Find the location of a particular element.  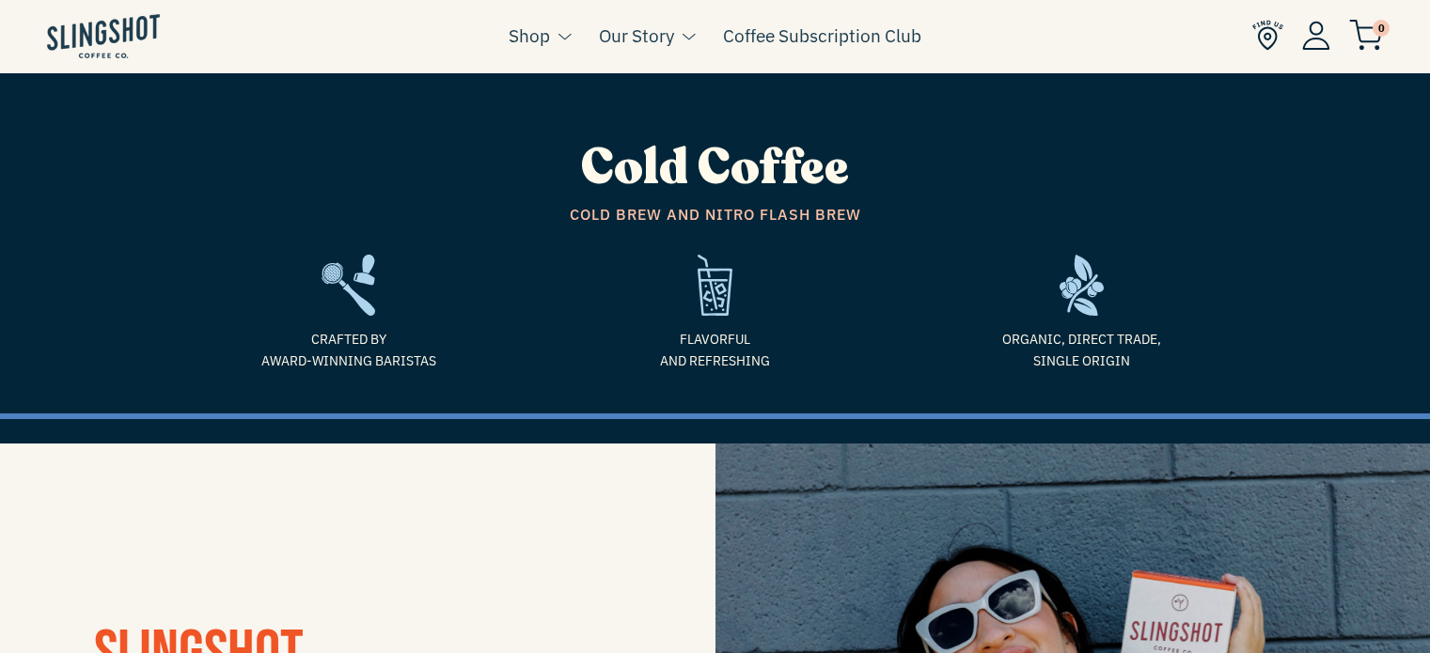

span: 0 is located at coordinates (1381, 28).